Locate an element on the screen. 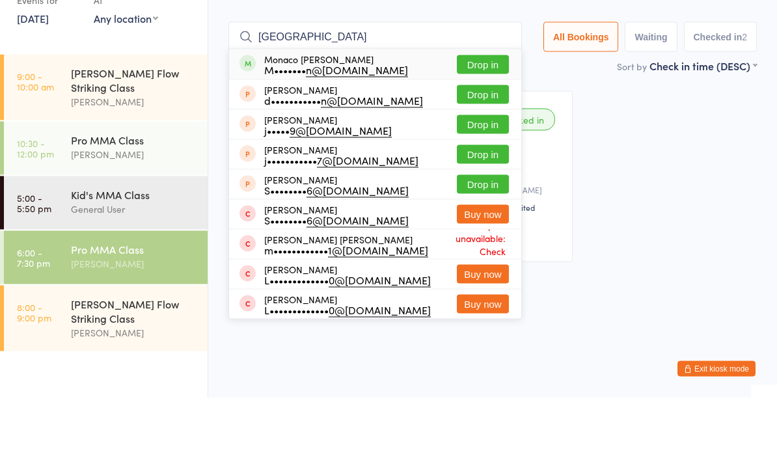 The height and width of the screenshot is (462, 777). h2: Pro MMA Class Check-in is located at coordinates (492, 29).